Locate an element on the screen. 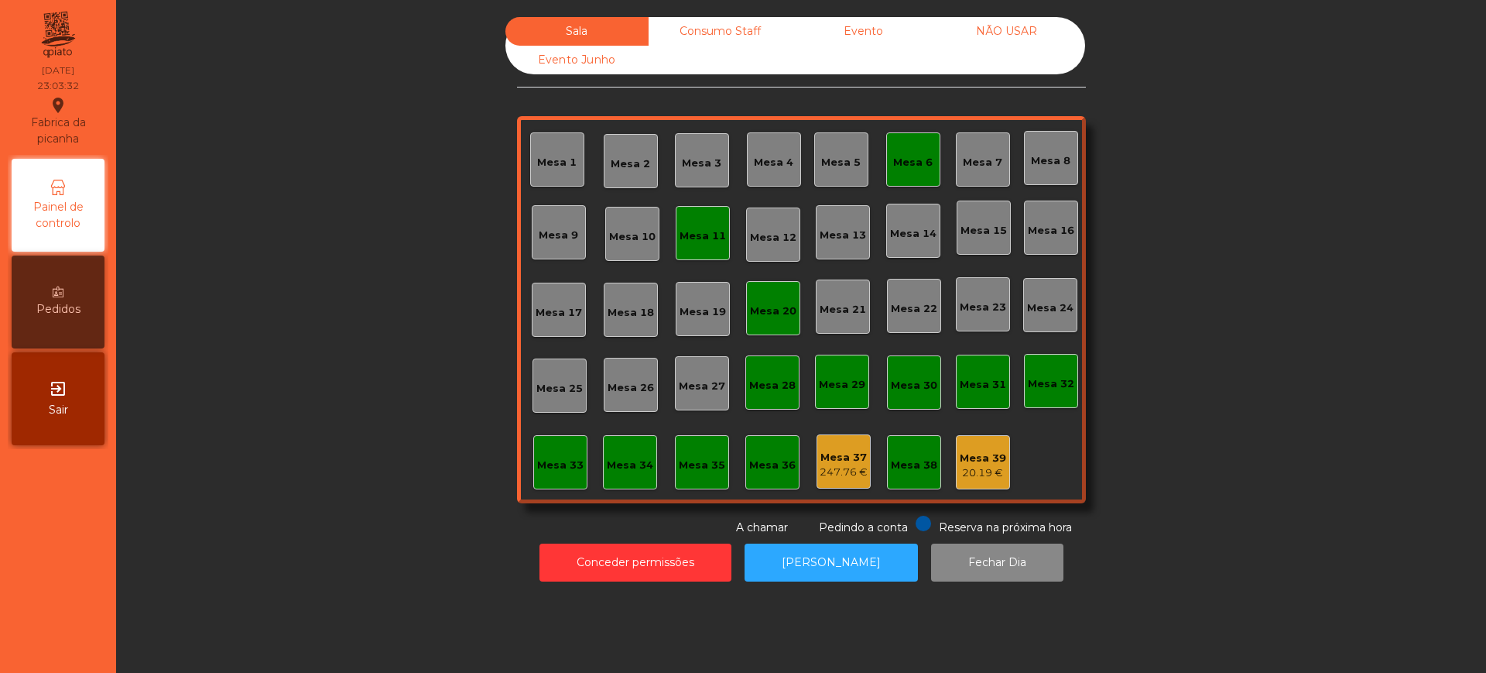 The height and width of the screenshot is (673, 1486). div: Mesa 35 is located at coordinates (702, 465).